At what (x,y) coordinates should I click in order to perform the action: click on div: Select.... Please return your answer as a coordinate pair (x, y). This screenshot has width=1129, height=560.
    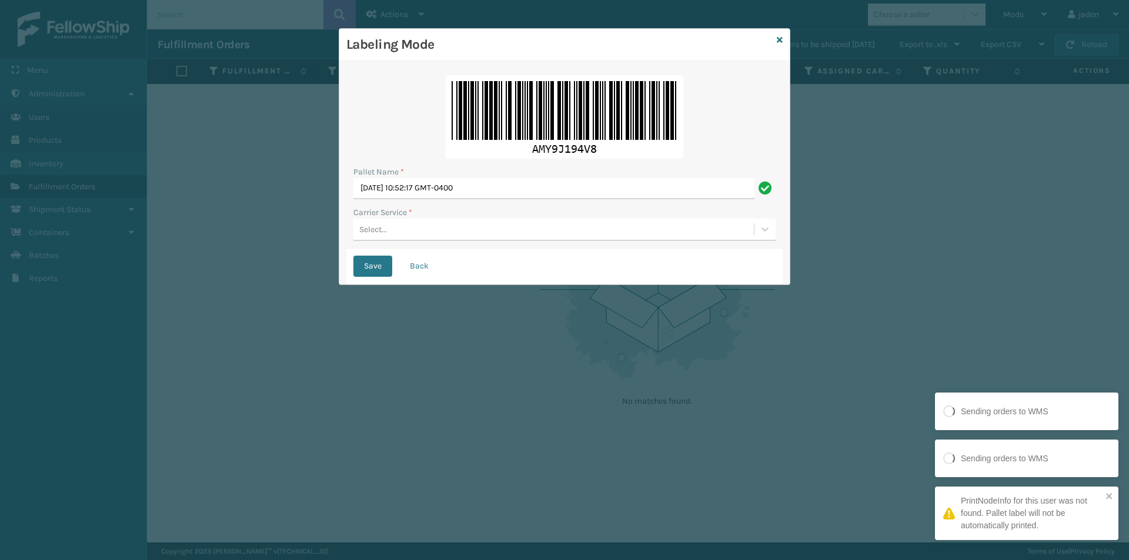
    Looking at the image, I should click on (373, 229).